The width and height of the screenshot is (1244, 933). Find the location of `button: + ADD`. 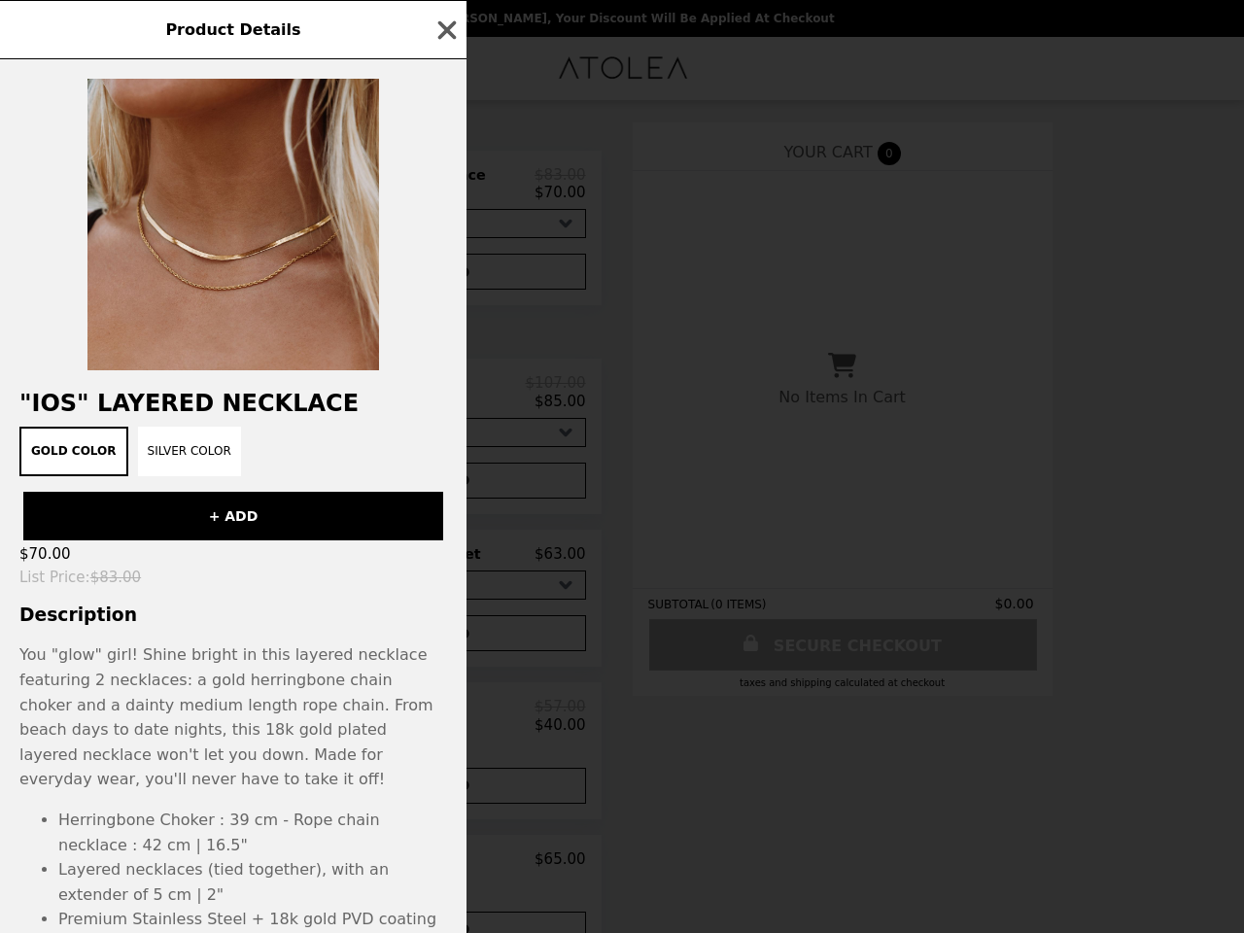

button: + ADD is located at coordinates (233, 516).